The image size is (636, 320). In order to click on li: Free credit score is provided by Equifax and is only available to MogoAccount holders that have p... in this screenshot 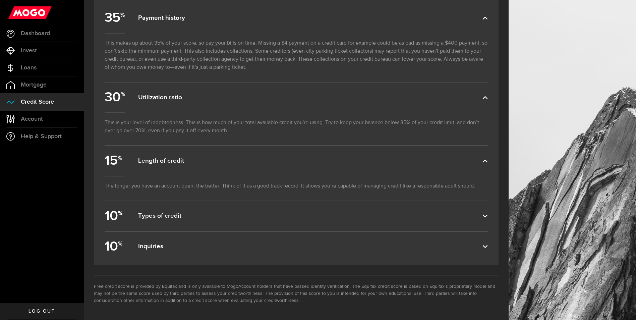, I will do `click(296, 294)`.